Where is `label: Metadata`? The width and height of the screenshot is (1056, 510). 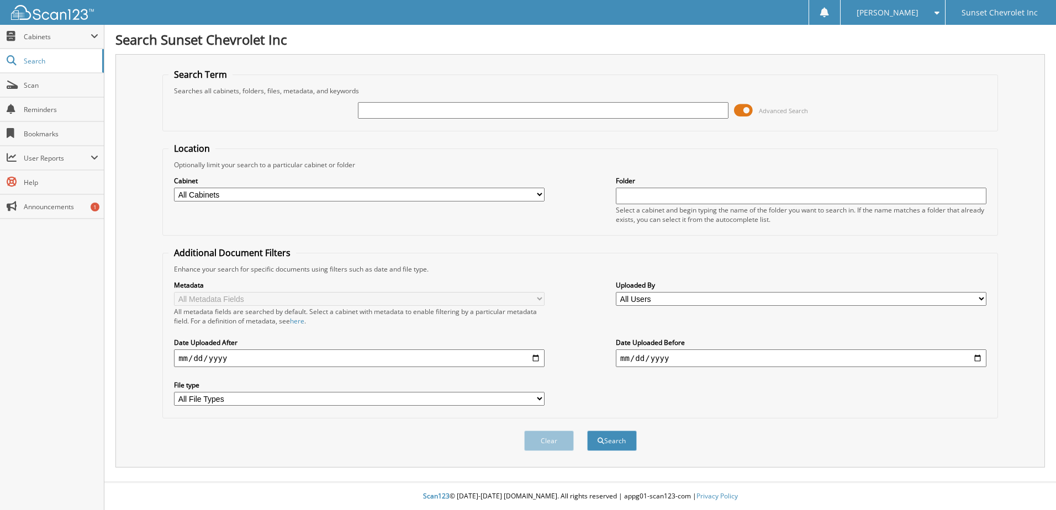
label: Metadata is located at coordinates (359, 285).